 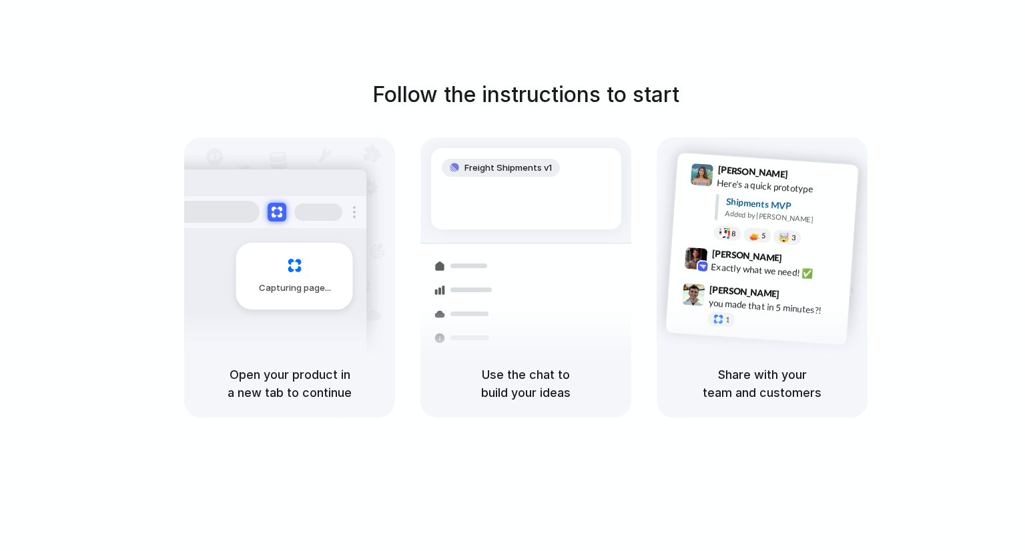 I want to click on span: 9:47 AM, so click(x=796, y=296).